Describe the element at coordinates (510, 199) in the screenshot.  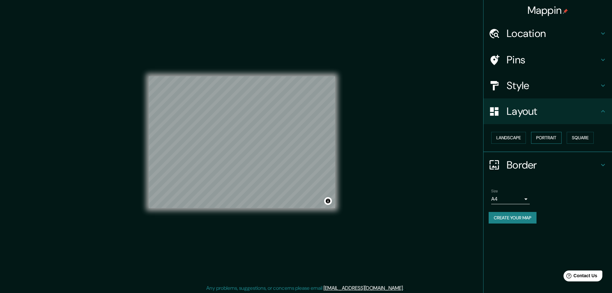
I see `div: A4` at that location.